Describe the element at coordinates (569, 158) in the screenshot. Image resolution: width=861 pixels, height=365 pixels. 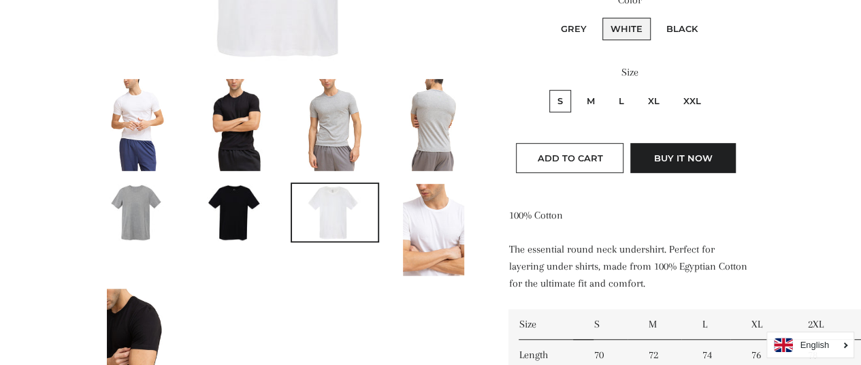
I see `button: Add to Cart` at that location.